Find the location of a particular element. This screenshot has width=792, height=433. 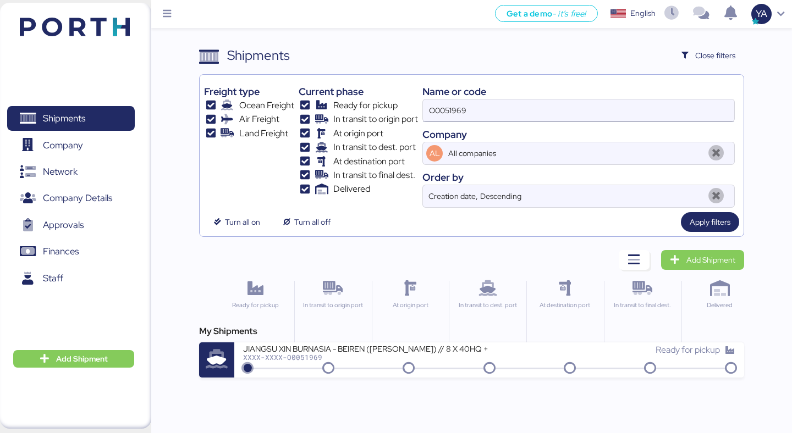

a: Company Details is located at coordinates (71, 199).